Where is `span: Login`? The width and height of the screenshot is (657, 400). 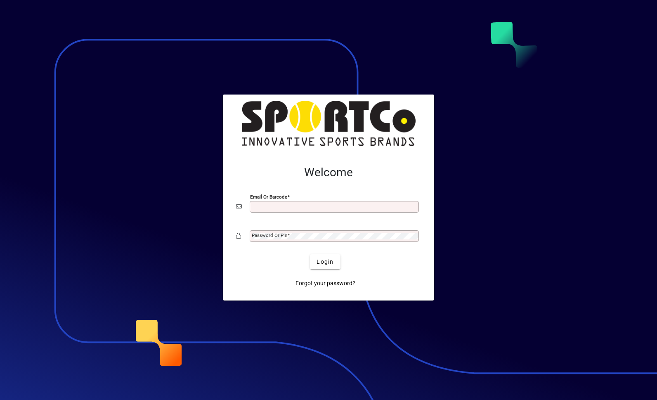
span: Login is located at coordinates (325, 262).